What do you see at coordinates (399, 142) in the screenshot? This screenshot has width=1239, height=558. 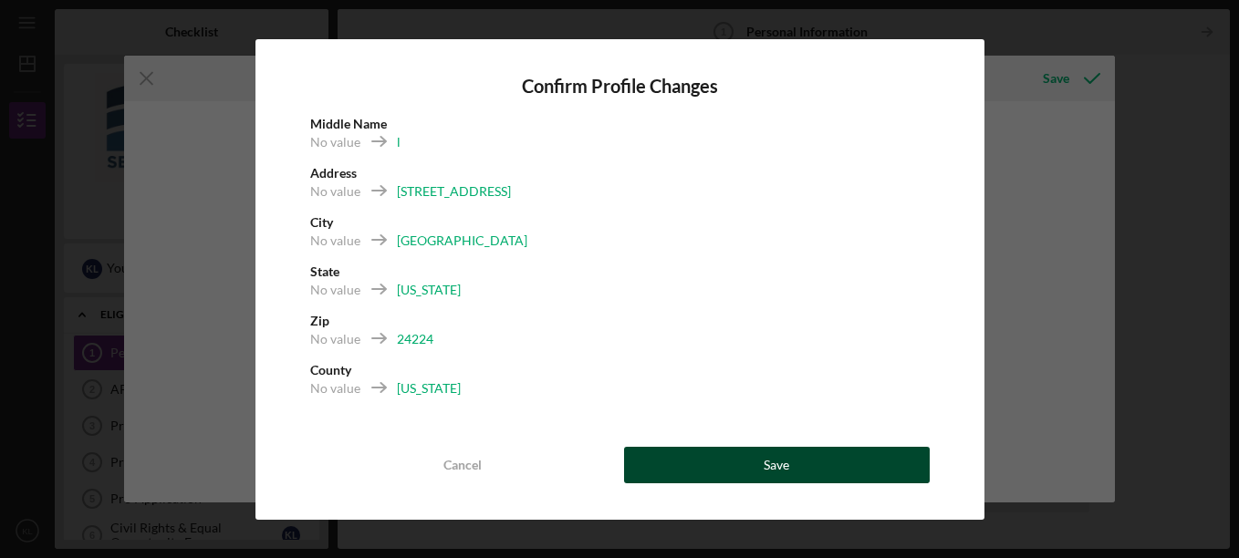 I see `div: l` at bounding box center [399, 142].